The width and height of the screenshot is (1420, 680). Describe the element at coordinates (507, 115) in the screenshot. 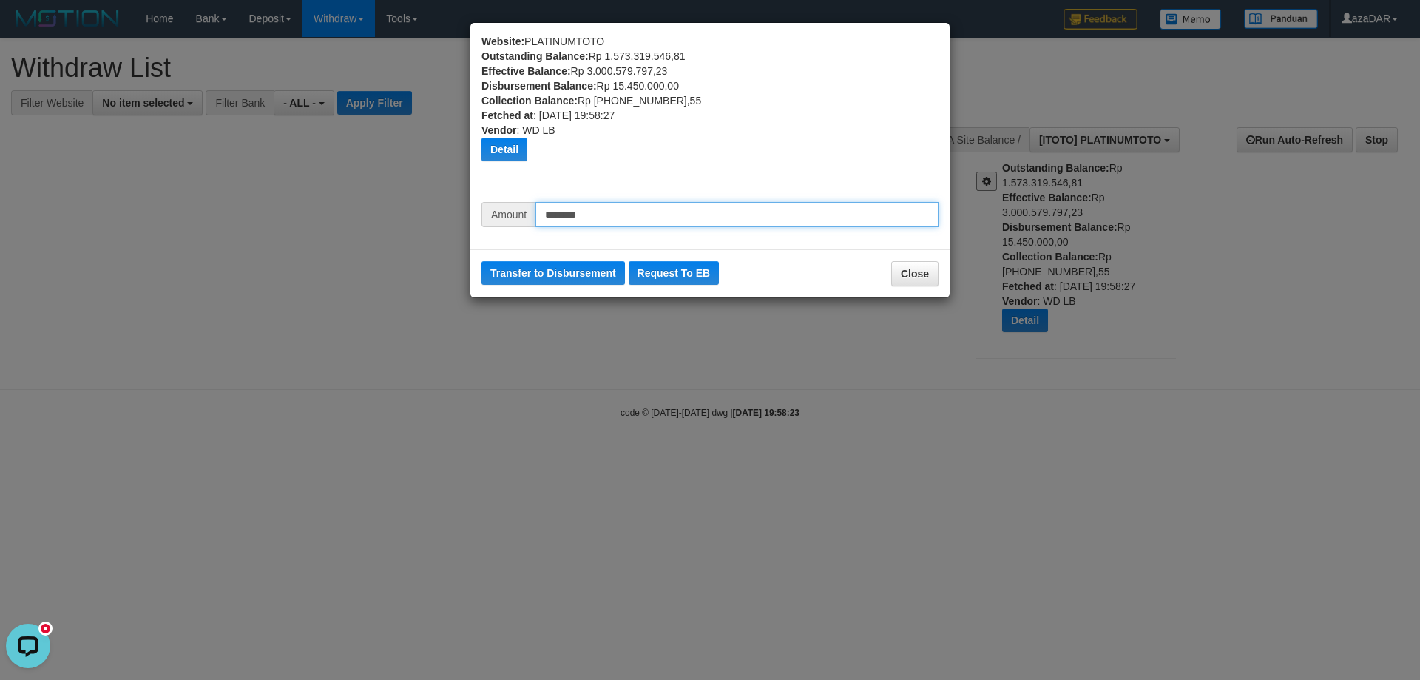

I see `b: Fetched at` at that location.